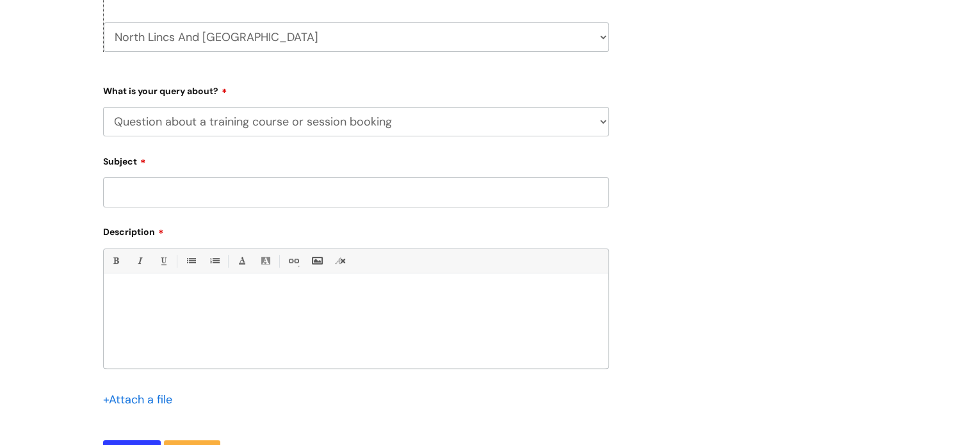 The height and width of the screenshot is (445, 974). I want to click on a: • Unordered List (Ctrl-Shift-7), so click(190, 261).